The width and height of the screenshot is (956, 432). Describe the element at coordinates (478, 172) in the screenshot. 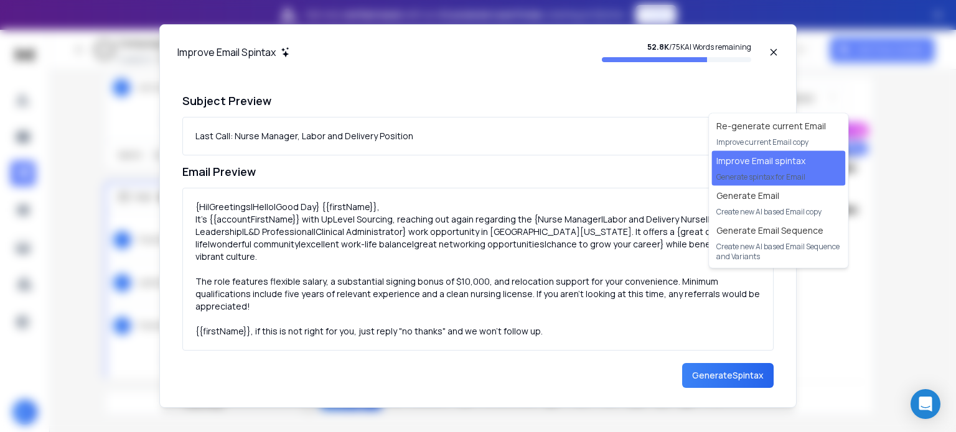

I see `h1: Email Preview` at that location.